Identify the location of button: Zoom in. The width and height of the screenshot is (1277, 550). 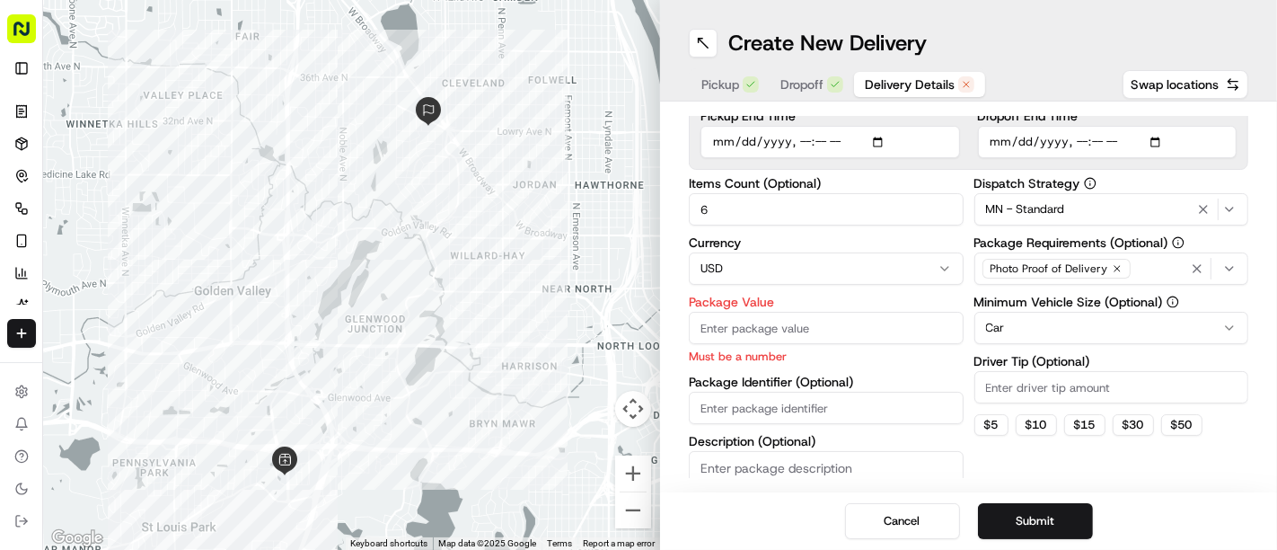
(633, 473).